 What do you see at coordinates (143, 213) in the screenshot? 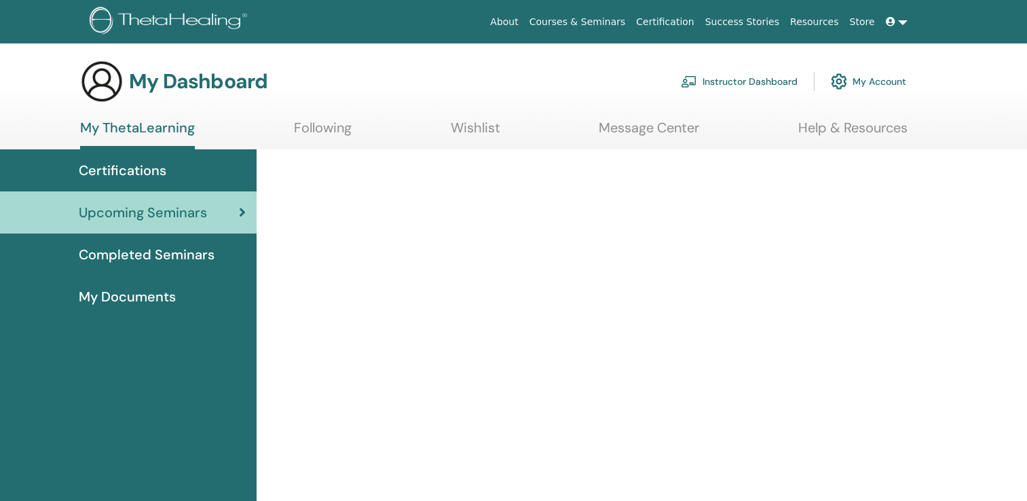
I see `span: Upcoming Seminars` at bounding box center [143, 213].